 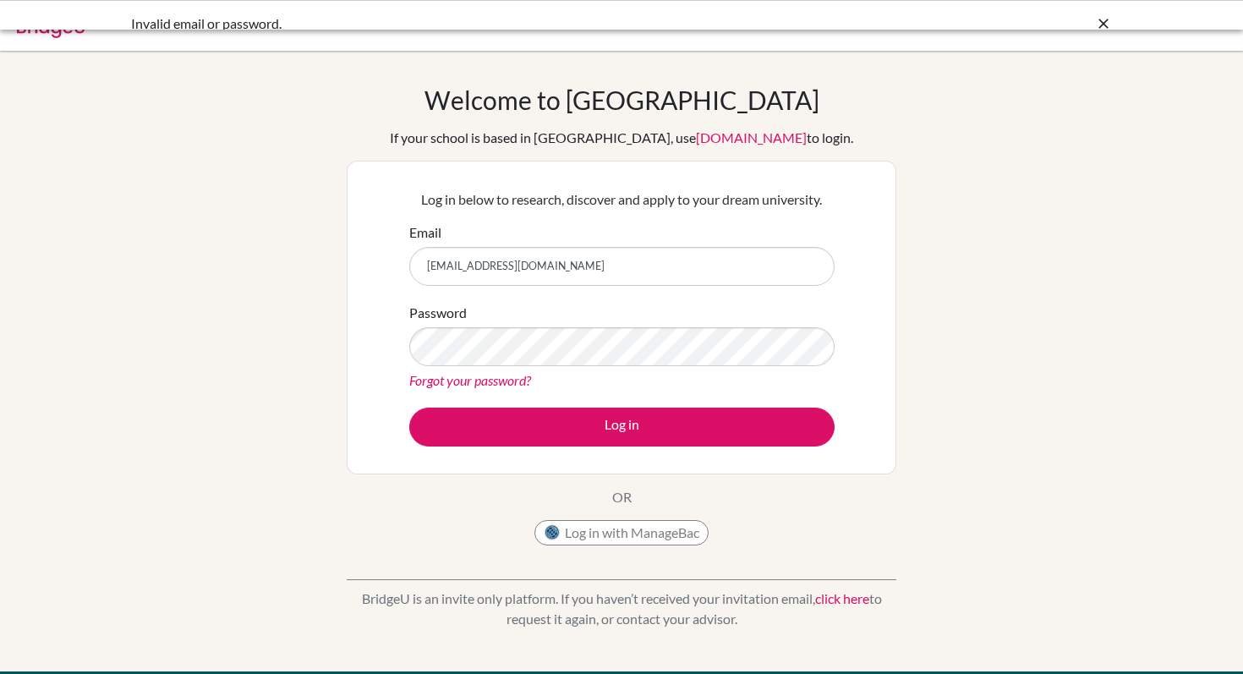 I want to click on a: Forgot your password?, so click(x=470, y=380).